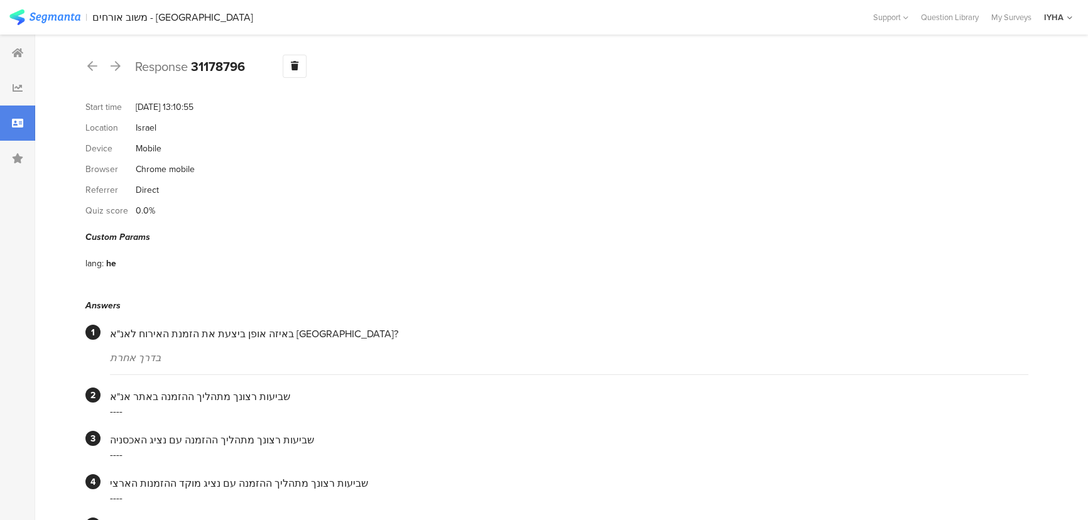  I want to click on div: IYHA, so click(1054, 17).